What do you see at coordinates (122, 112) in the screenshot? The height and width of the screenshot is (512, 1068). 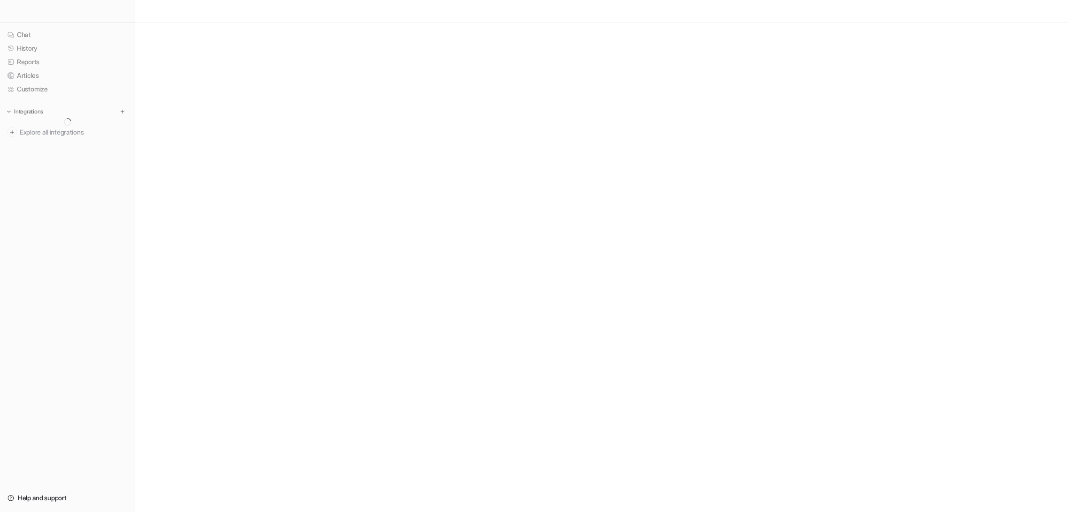 I see `img: menu_add.svg` at bounding box center [122, 112].